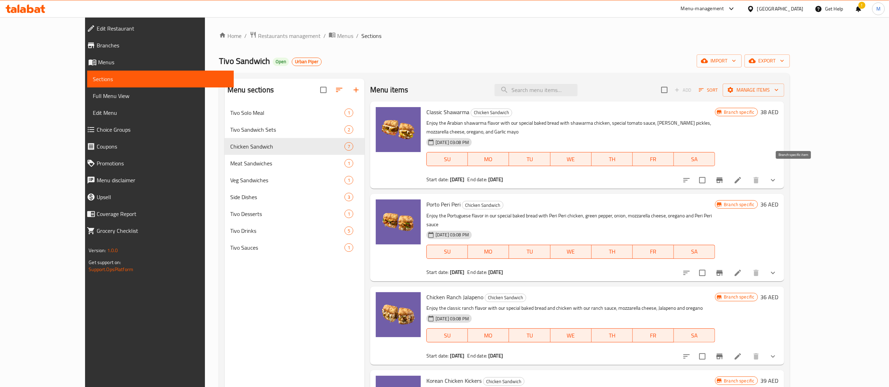  What do you see at coordinates (454, 381) in the screenshot?
I see `span: Korean Chicken Kickers` at bounding box center [454, 381].